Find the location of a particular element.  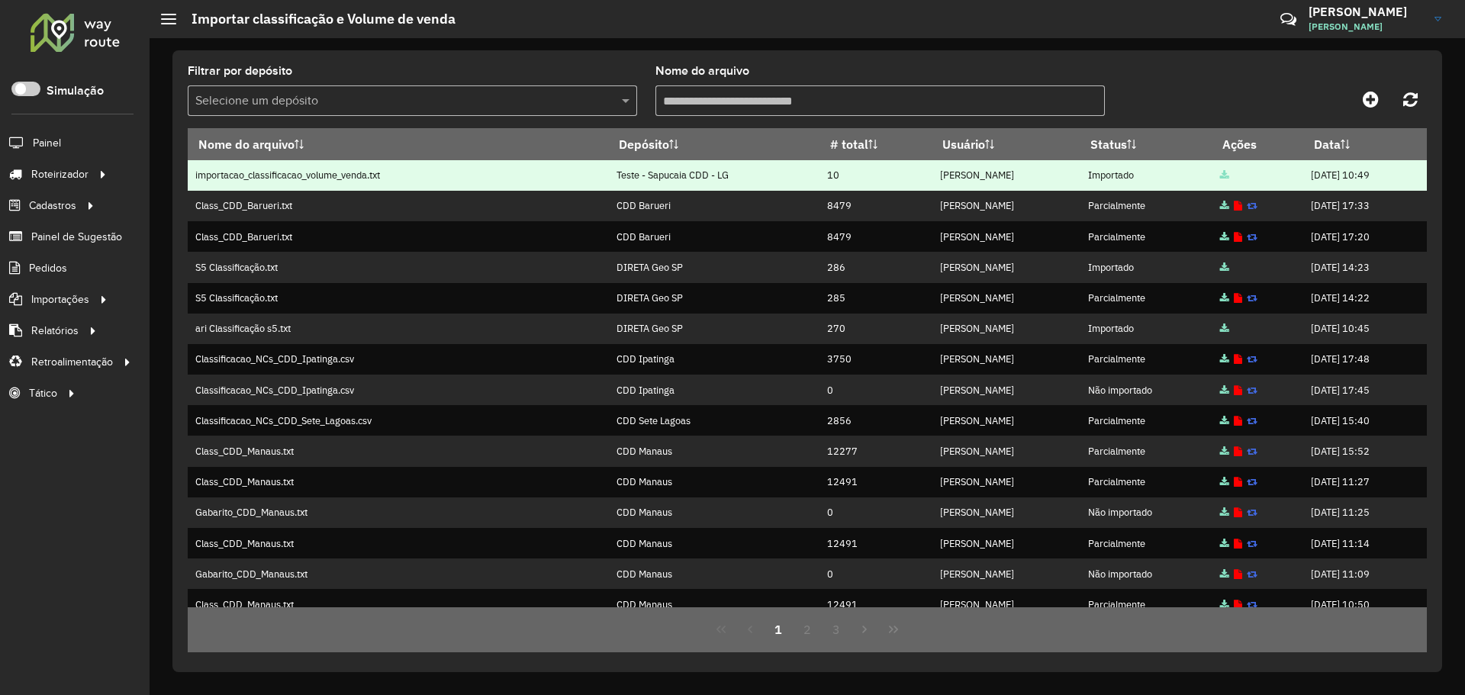

button: 1 is located at coordinates (778, 630).